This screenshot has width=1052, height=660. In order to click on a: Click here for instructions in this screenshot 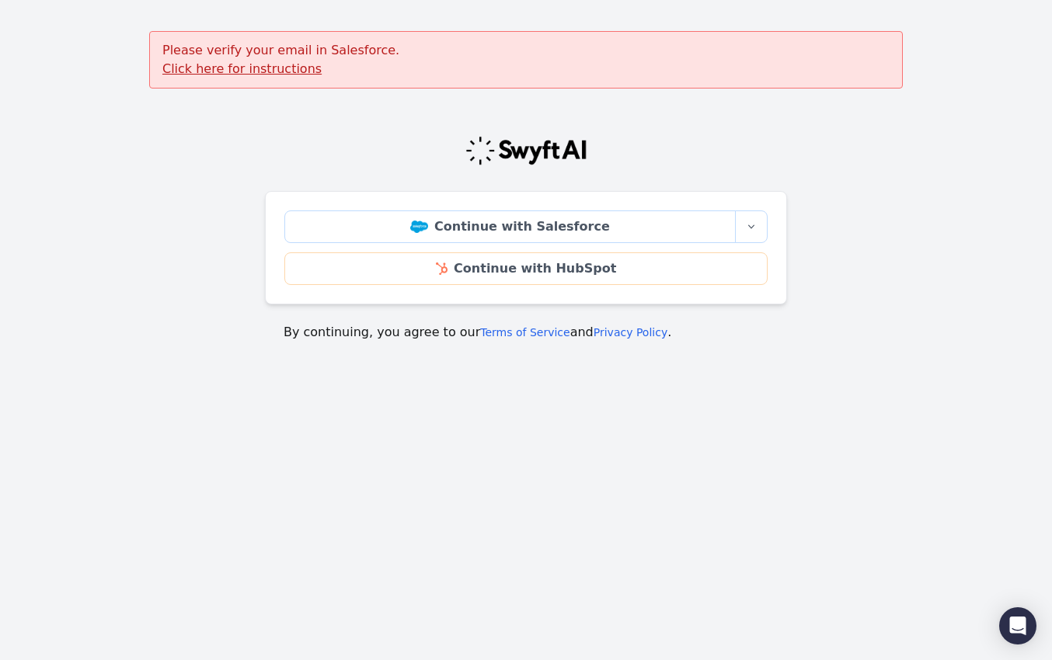, I will do `click(242, 68)`.